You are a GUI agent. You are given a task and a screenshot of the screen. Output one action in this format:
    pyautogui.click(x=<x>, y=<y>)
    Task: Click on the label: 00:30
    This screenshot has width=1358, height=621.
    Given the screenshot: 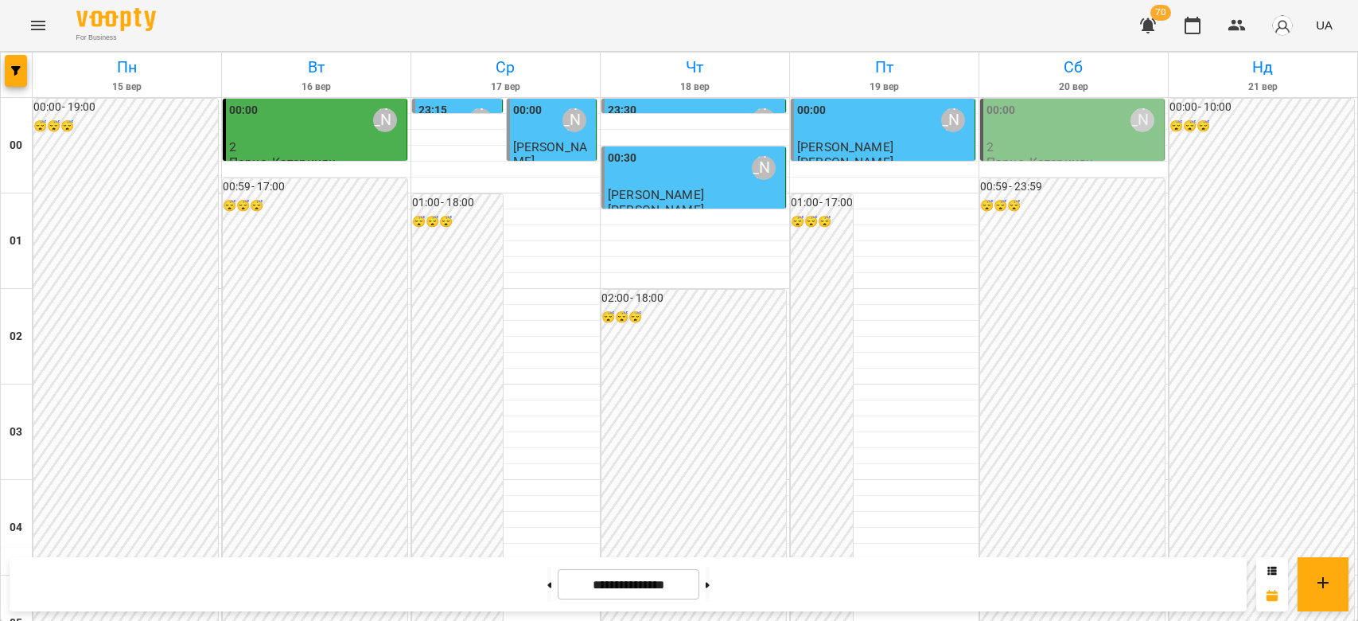 What is the action you would take?
    pyautogui.click(x=622, y=158)
    